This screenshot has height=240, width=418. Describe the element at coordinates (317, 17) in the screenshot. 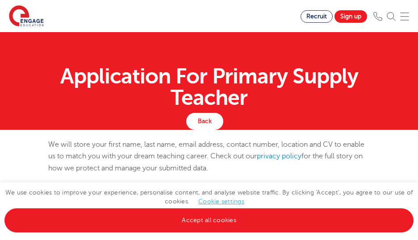

I see `a: Recruit` at that location.